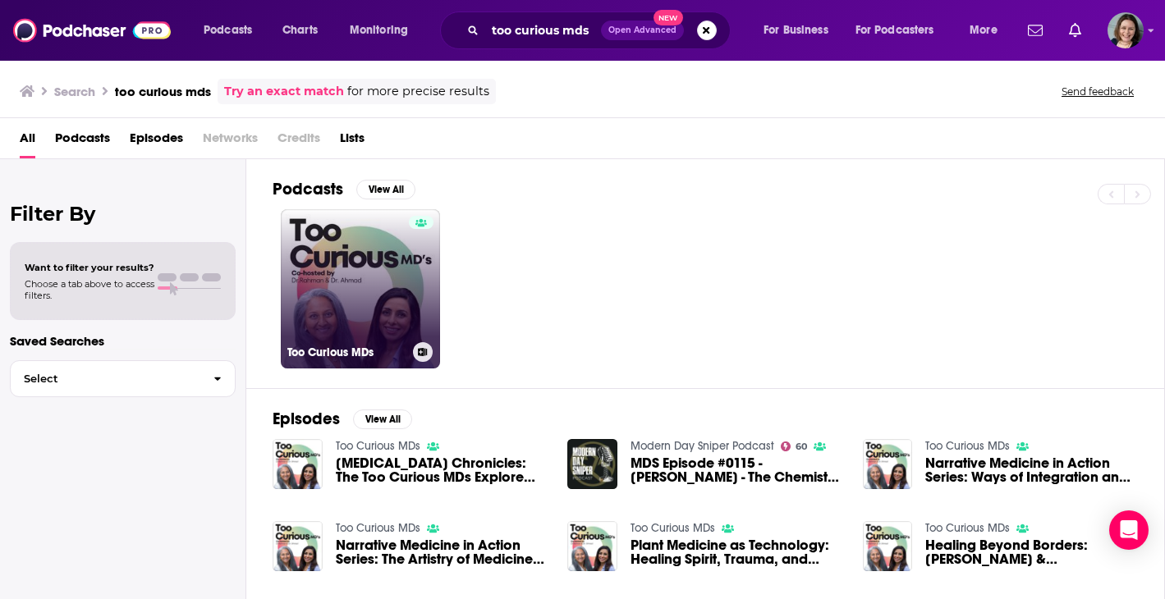  Describe the element at coordinates (601, 30) in the screenshot. I see `div: Search podcasts, credits, & more...` at that location.